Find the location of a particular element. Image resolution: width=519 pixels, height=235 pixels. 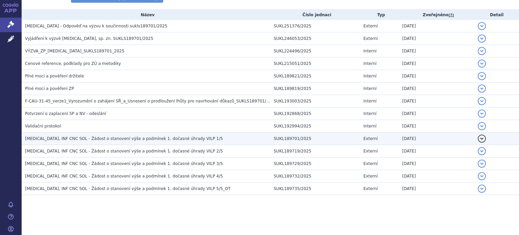

span: Validační protokol is located at coordinates (43, 126).